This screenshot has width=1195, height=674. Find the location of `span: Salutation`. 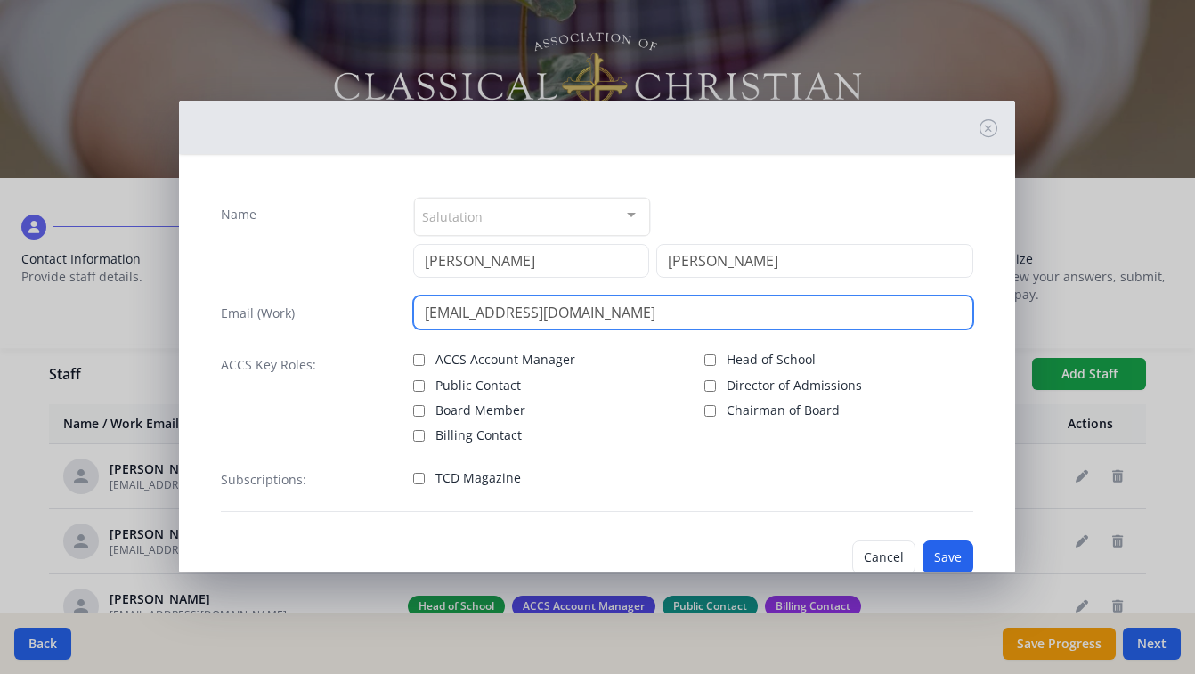

span: Salutation is located at coordinates (452, 215).